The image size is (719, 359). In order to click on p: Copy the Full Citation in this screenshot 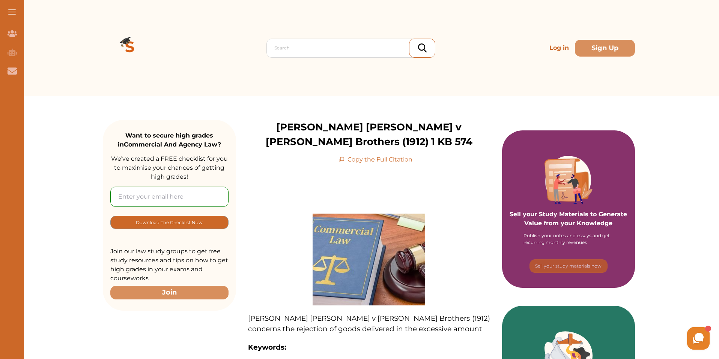, I will do `click(375, 160)`.